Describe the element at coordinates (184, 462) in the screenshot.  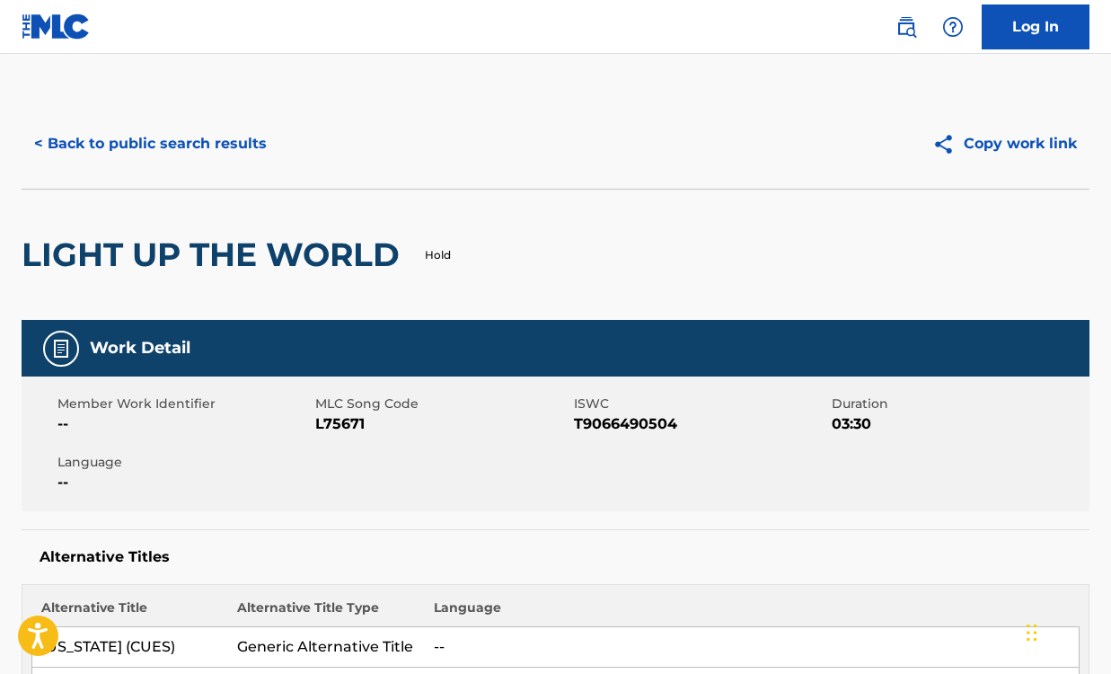
I see `span: Language` at that location.